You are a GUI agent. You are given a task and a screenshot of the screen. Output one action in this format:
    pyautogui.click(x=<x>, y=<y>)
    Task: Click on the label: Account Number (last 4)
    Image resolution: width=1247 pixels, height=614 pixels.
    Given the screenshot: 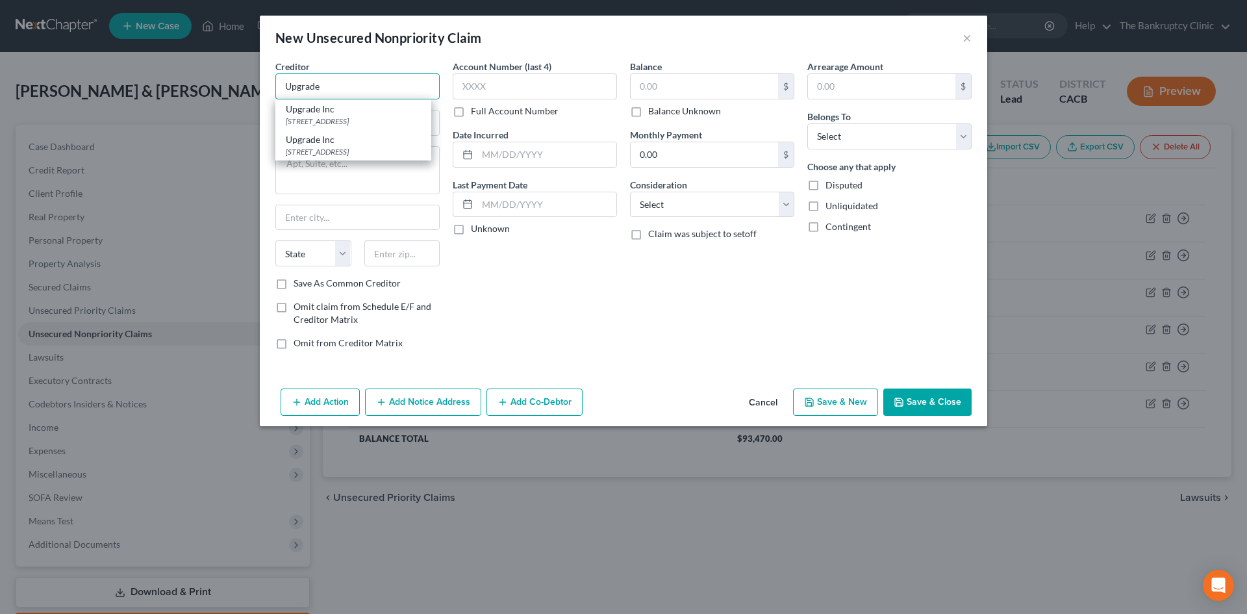 What is the action you would take?
    pyautogui.click(x=502, y=66)
    